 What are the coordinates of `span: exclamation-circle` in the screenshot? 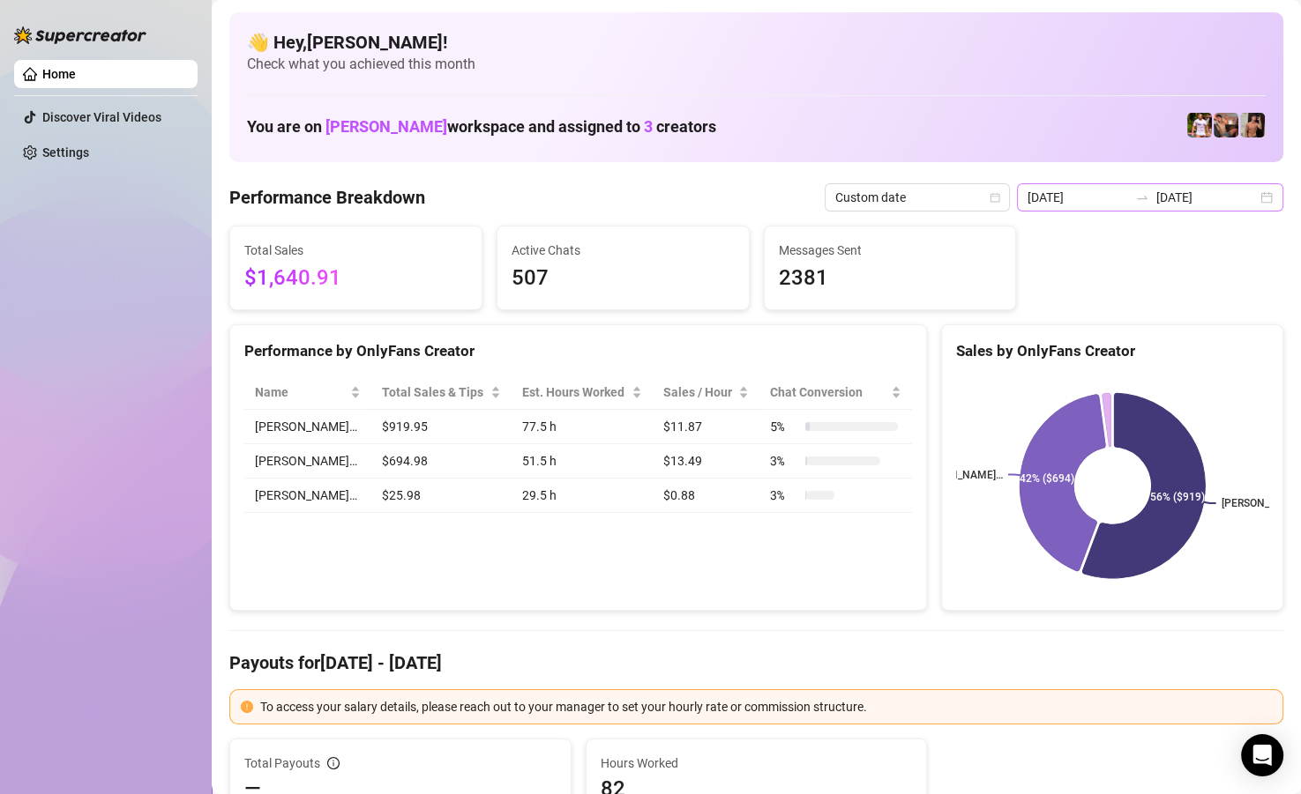 It's located at (247, 707).